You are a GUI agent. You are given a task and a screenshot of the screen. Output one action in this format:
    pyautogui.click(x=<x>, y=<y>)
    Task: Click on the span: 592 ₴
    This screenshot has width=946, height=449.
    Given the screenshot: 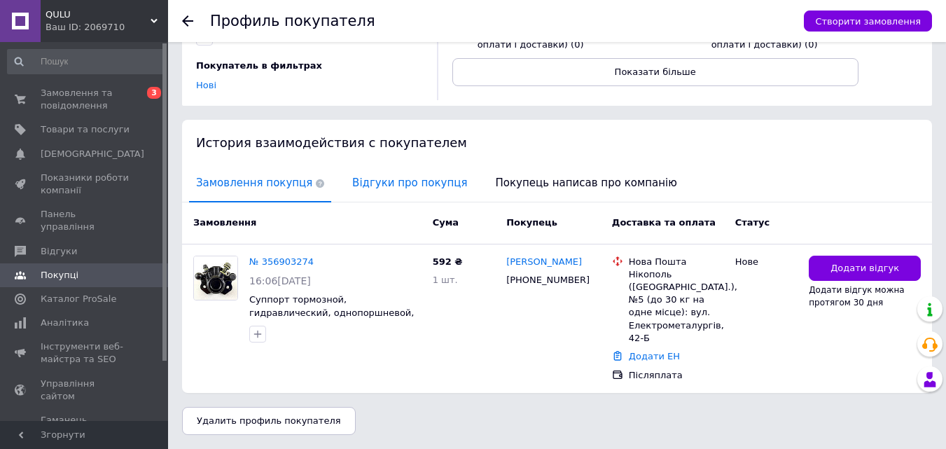 What is the action you would take?
    pyautogui.click(x=447, y=261)
    